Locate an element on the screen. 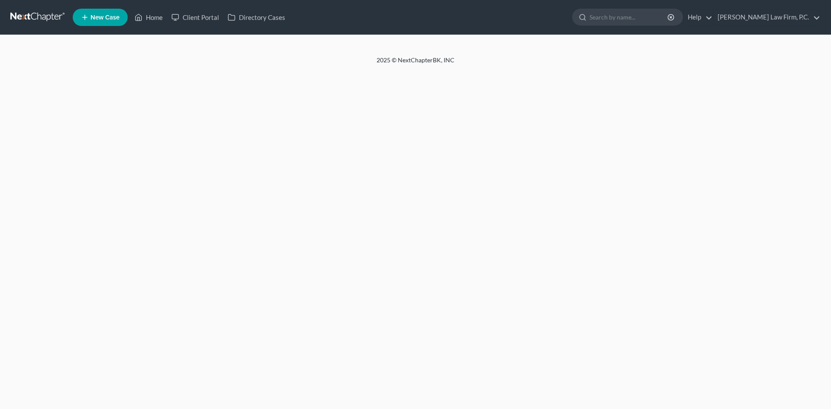 The height and width of the screenshot is (409, 831). a: Help is located at coordinates (698, 17).